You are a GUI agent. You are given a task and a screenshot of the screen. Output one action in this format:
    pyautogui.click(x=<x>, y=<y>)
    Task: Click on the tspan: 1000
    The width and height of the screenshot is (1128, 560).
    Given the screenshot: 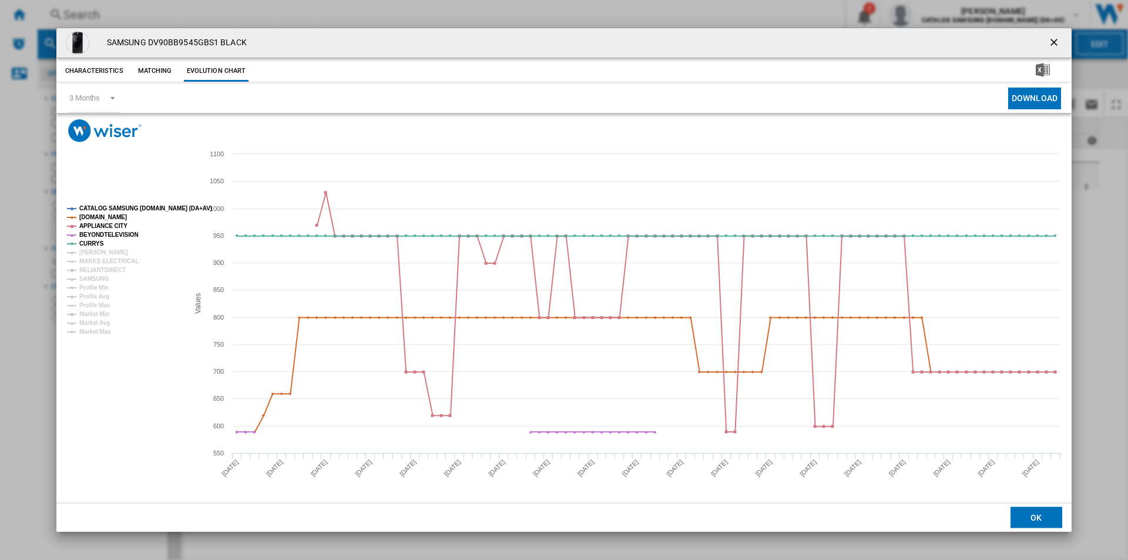 What is the action you would take?
    pyautogui.click(x=217, y=209)
    